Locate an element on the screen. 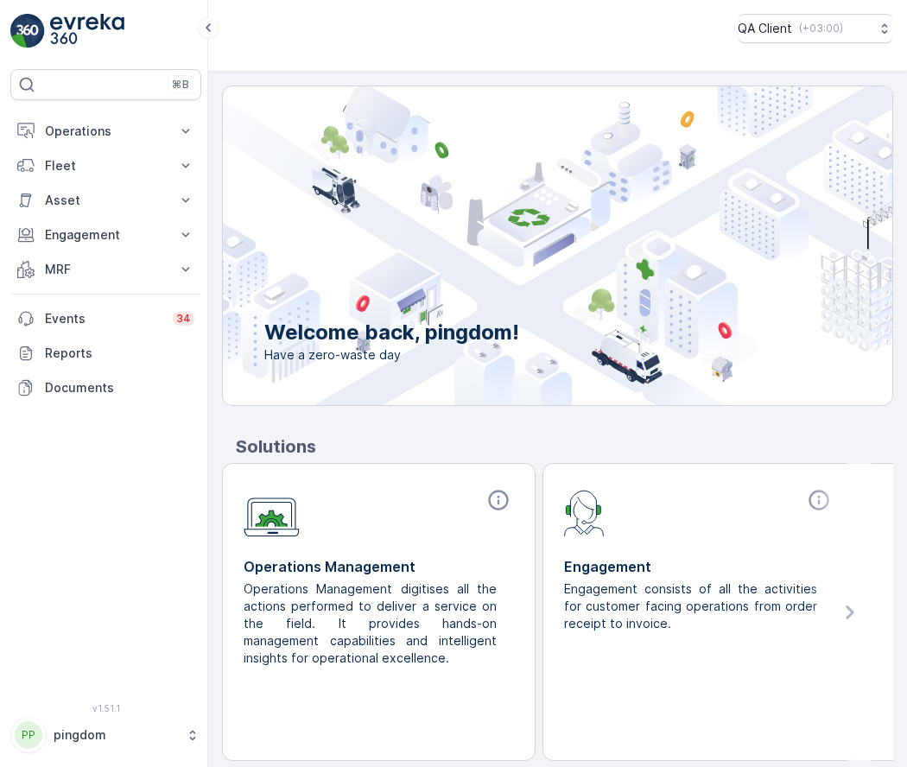 The image size is (907, 767). p: Welcome back, pingdom! is located at coordinates (391, 333).